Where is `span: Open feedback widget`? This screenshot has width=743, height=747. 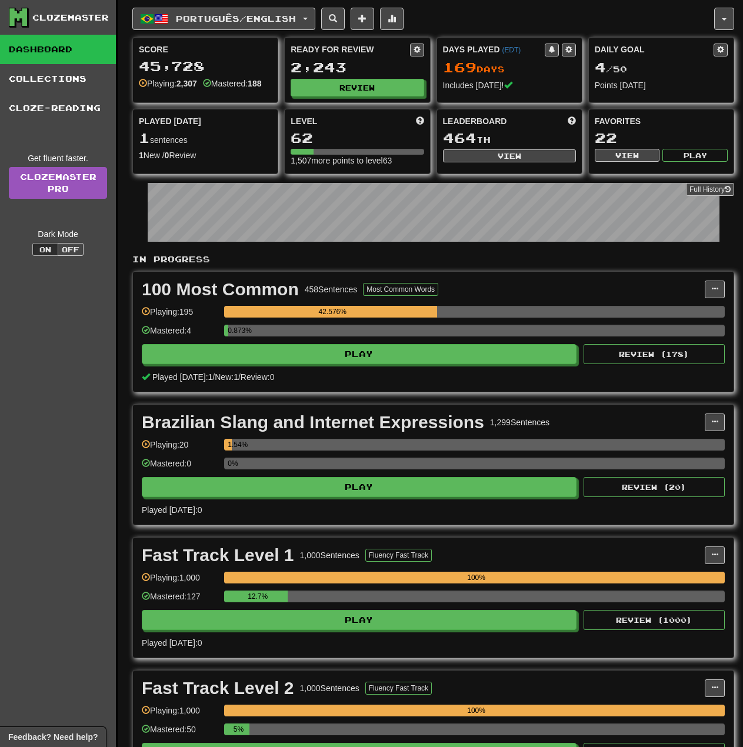 span: Open feedback widget is located at coordinates (53, 737).